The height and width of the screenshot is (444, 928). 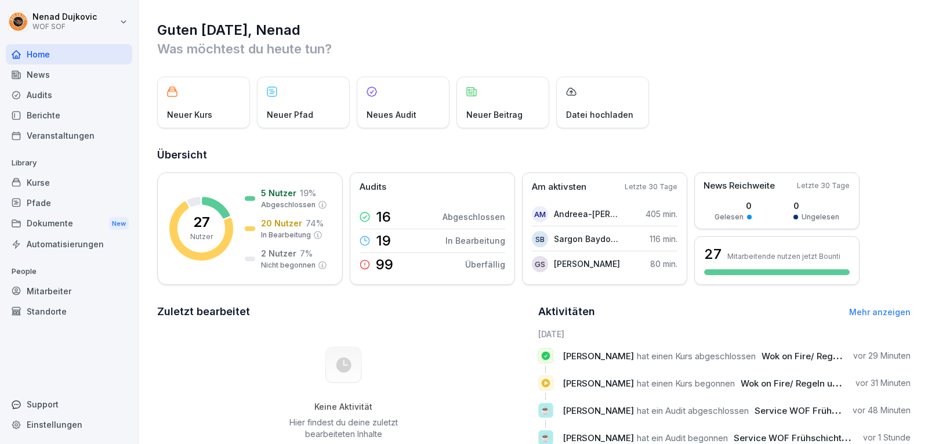 What do you see at coordinates (69, 182) in the screenshot?
I see `div: Kurse` at bounding box center [69, 182].